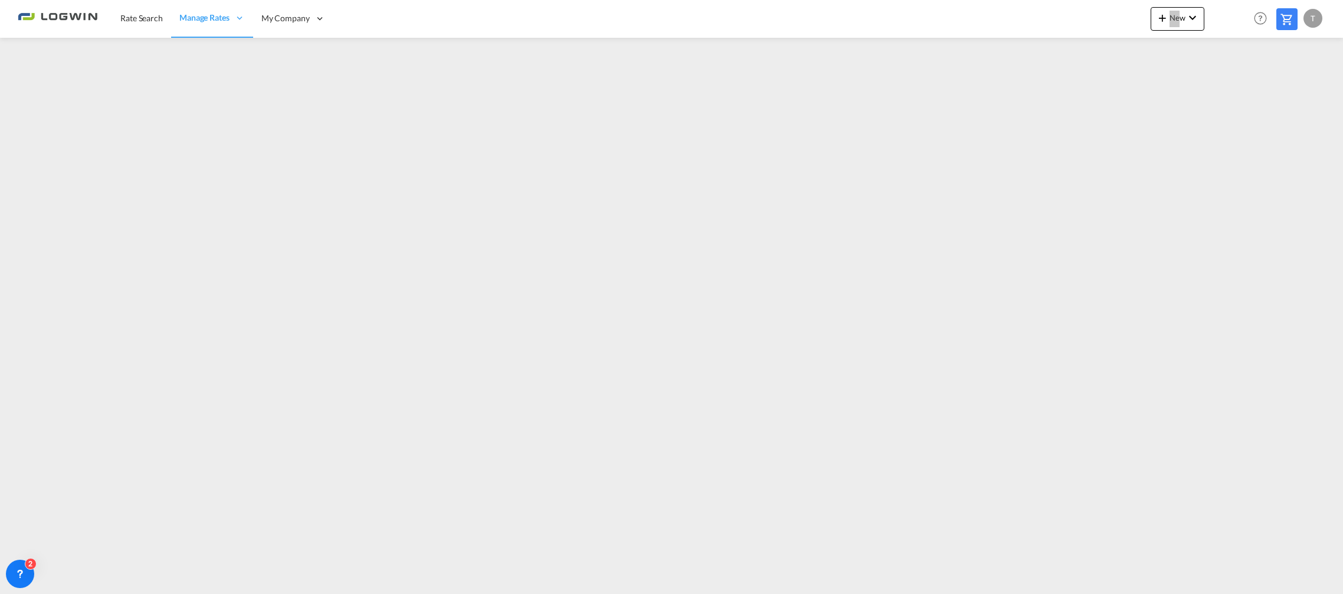  I want to click on span: New, so click(1178, 18).